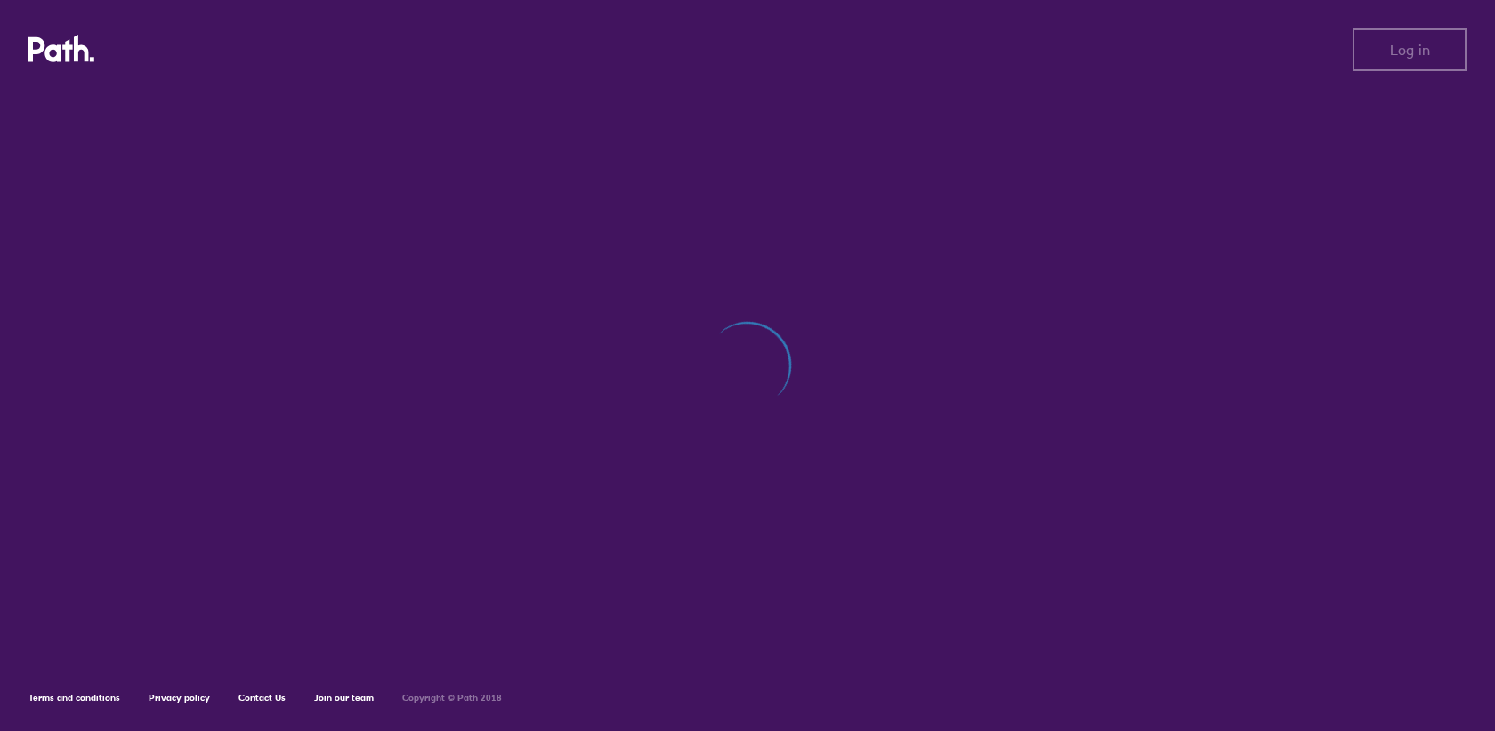 Image resolution: width=1495 pixels, height=731 pixels. What do you see at coordinates (262, 698) in the screenshot?
I see `a: Contact Us` at bounding box center [262, 698].